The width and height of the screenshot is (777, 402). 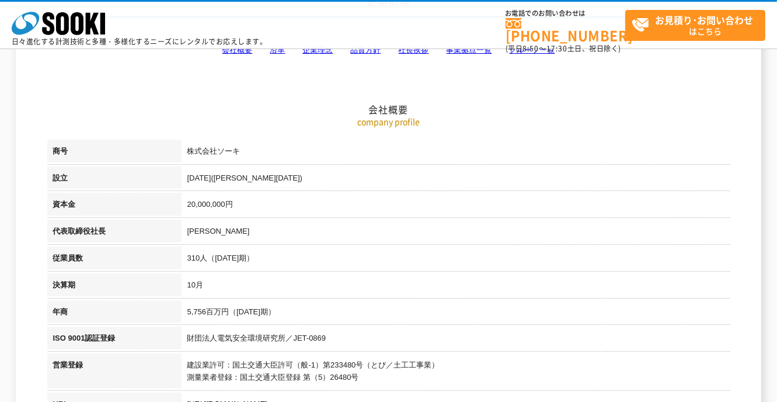 What do you see at coordinates (456, 340) in the screenshot?
I see `td: 財団法人電気安全環境研究所／JET-0869` at bounding box center [456, 340].